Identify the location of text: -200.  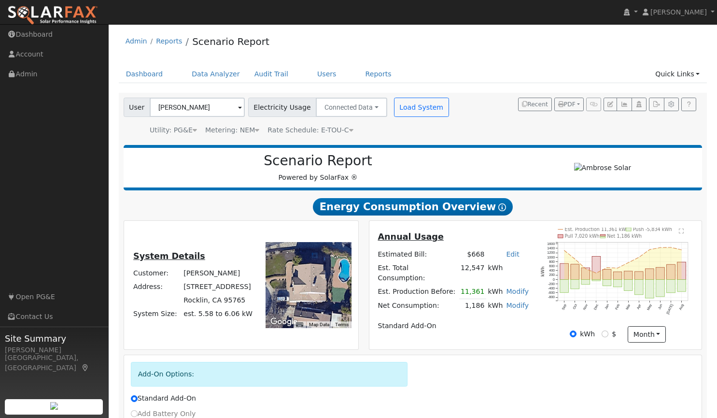
(551, 284).